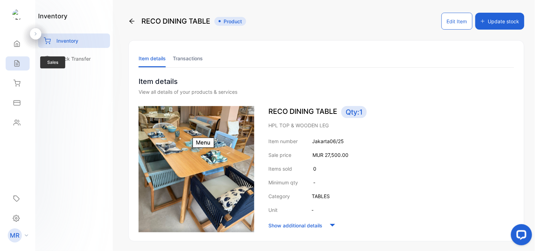 This screenshot has width=535, height=251. Describe the element at coordinates (331, 155) in the screenshot. I see `span: MUR 27,500.00` at that location.